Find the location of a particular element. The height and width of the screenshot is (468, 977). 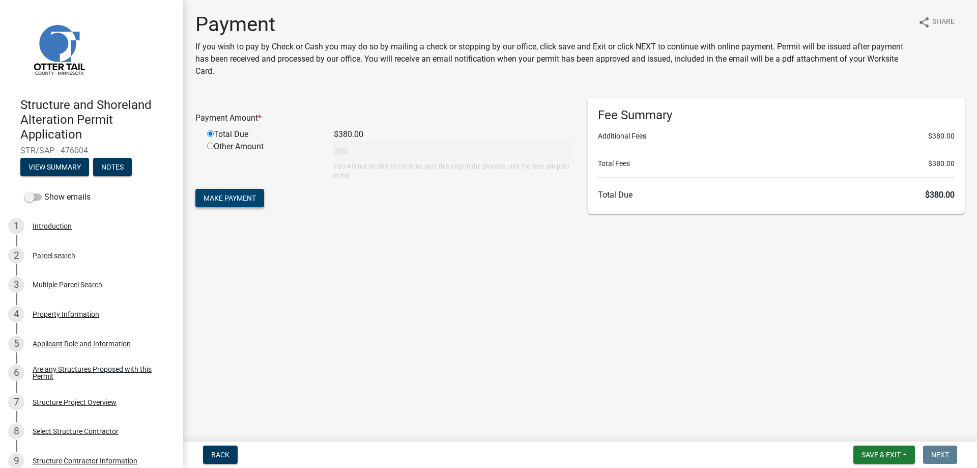

div: Applicant Role and Information is located at coordinates (81, 343).